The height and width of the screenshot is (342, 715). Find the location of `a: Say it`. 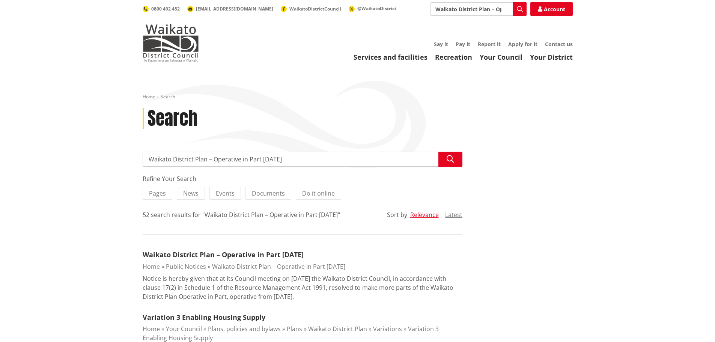

a: Say it is located at coordinates (441, 44).